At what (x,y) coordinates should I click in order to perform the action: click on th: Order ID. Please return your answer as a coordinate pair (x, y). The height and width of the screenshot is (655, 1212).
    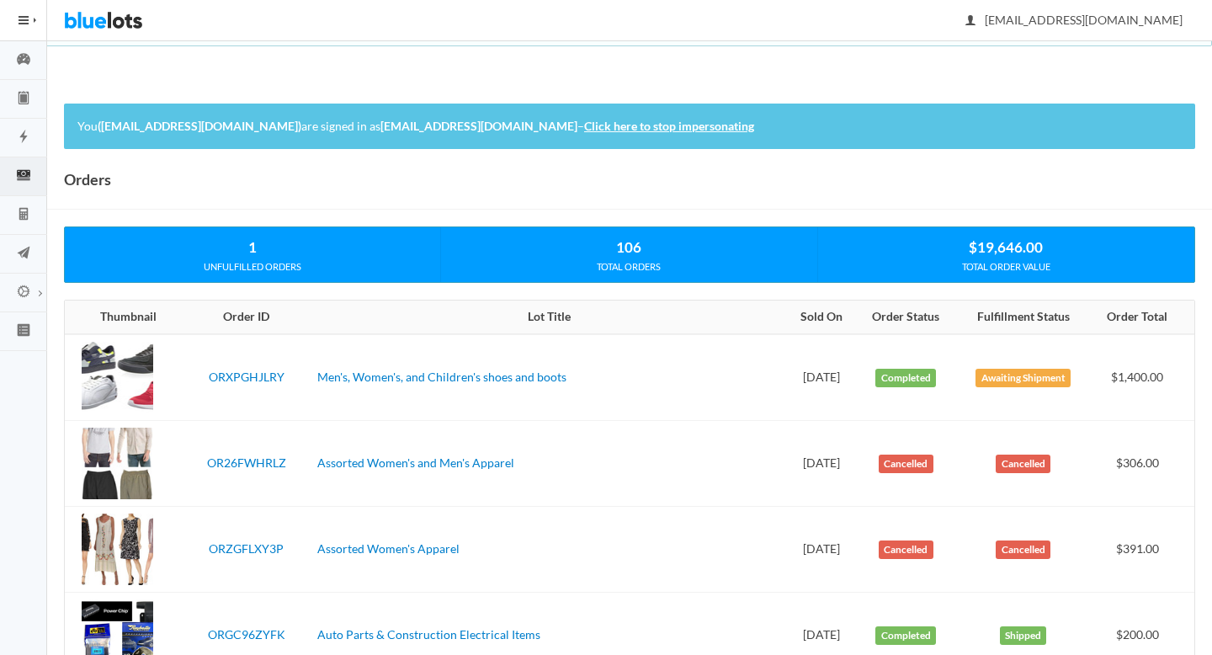
    Looking at the image, I should click on (247, 317).